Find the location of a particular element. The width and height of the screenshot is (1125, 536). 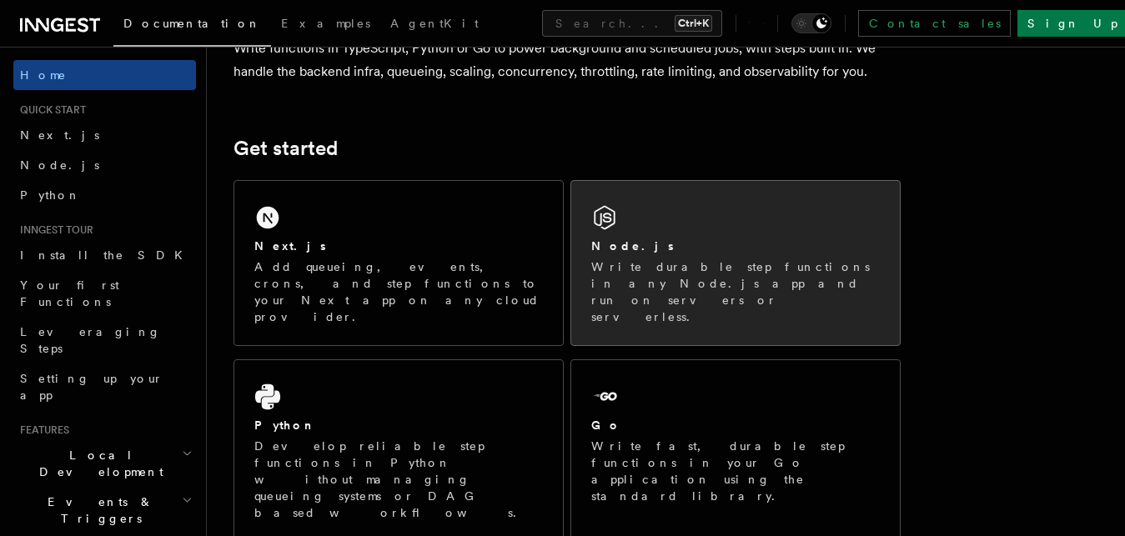

a: Documentation is located at coordinates (192, 26).